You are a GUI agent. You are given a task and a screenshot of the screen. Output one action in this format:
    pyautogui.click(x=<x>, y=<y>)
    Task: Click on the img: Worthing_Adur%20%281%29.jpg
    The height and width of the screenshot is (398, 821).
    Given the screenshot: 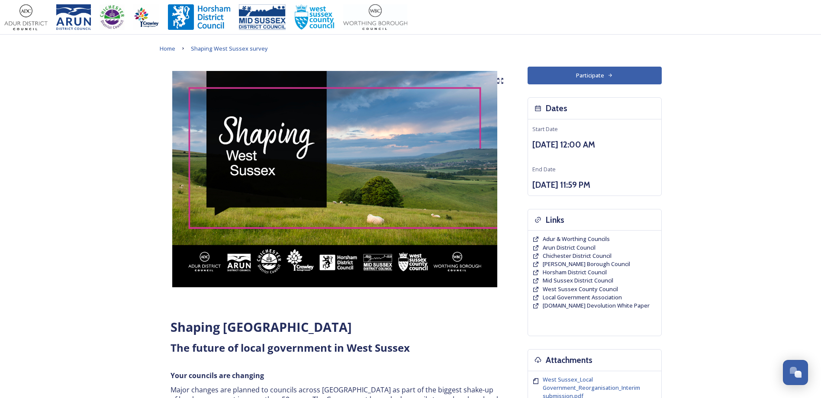 What is the action you would take?
    pyautogui.click(x=375, y=17)
    